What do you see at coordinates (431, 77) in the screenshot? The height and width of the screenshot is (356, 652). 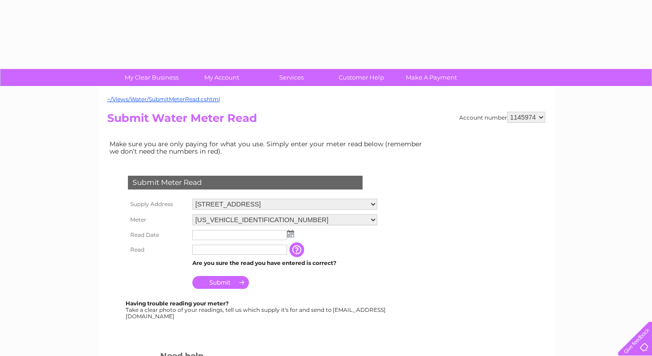 I see `a: Make A Payment` at bounding box center [431, 77].